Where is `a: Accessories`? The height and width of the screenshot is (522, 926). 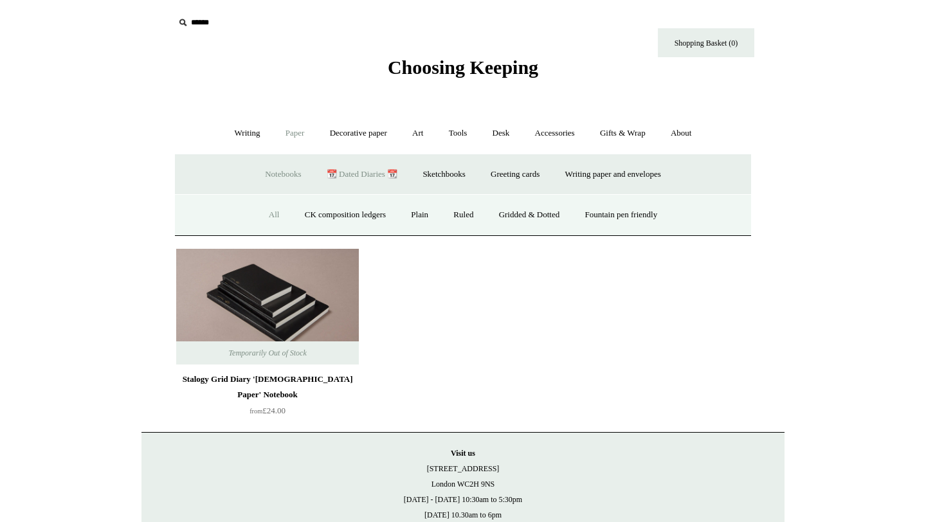 a: Accessories is located at coordinates (555, 133).